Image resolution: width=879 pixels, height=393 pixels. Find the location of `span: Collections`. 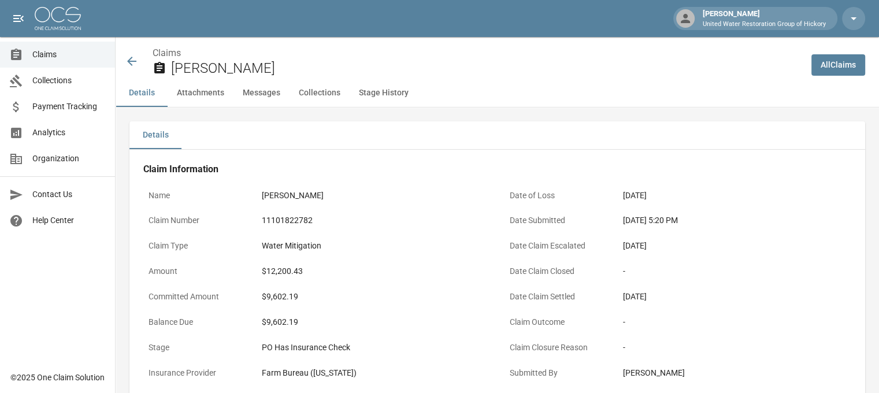

span: Collections is located at coordinates (69, 80).